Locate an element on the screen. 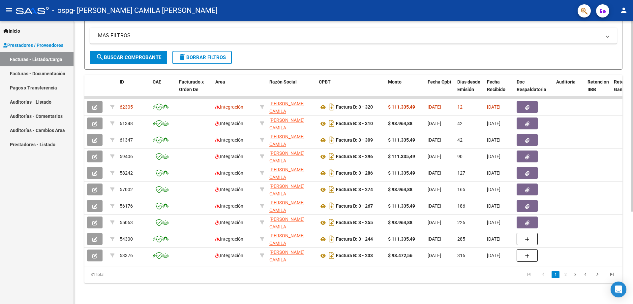  span: 56176 is located at coordinates (126, 206).